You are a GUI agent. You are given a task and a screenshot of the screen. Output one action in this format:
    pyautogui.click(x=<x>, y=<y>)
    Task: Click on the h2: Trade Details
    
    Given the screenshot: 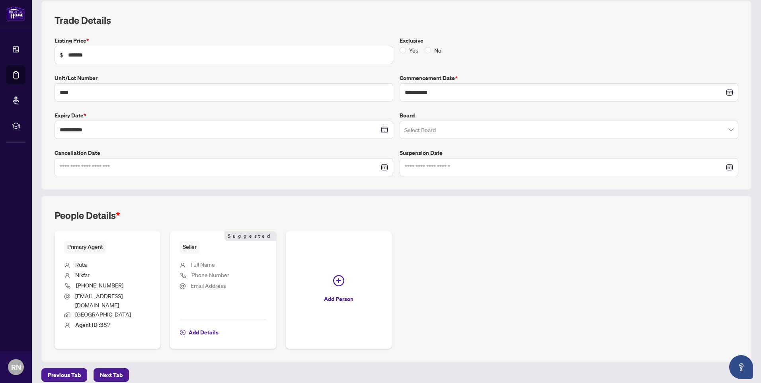 What is the action you would take?
    pyautogui.click(x=396, y=20)
    